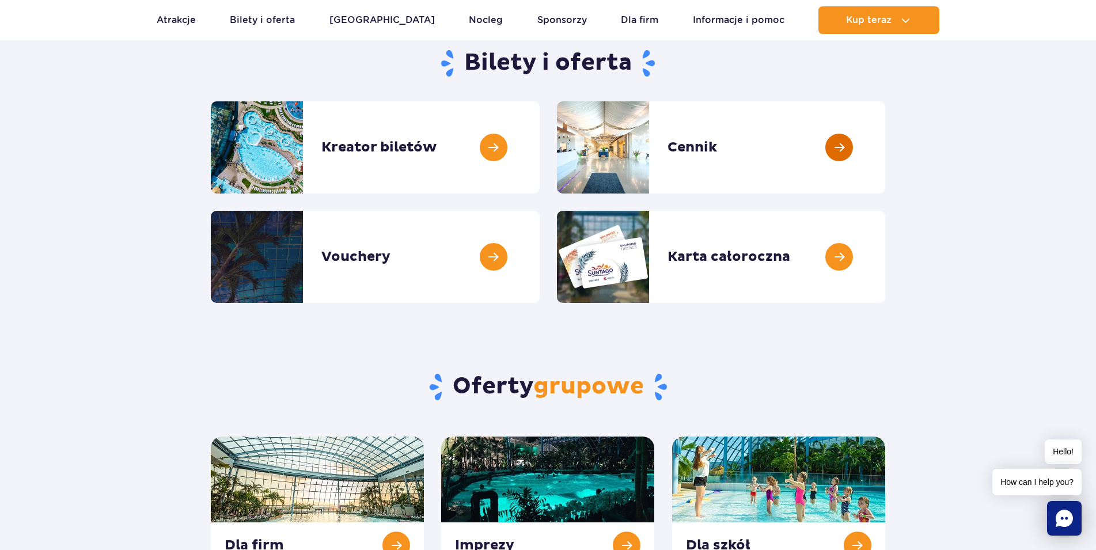  I want to click on h1: Bilety i oferta, so click(548, 63).